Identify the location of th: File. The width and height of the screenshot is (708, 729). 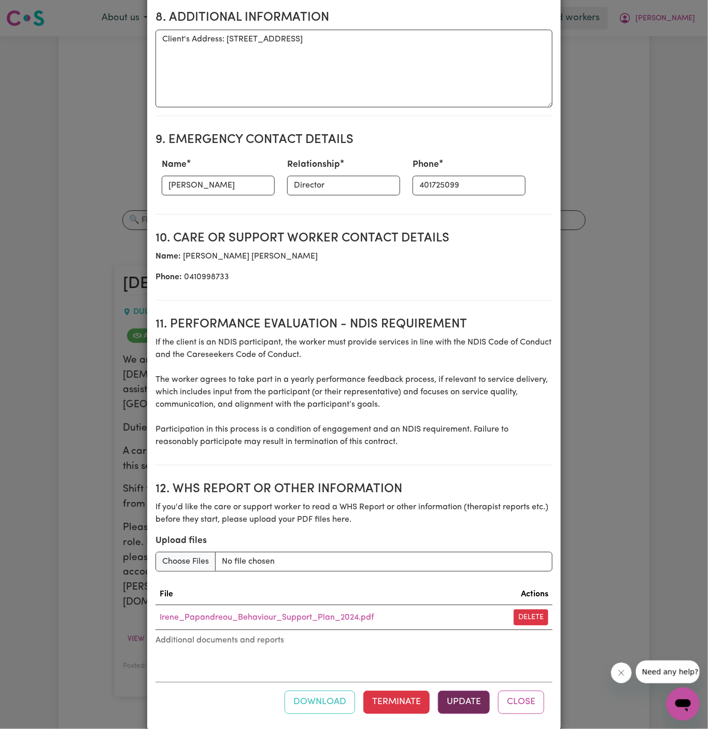
(322, 594).